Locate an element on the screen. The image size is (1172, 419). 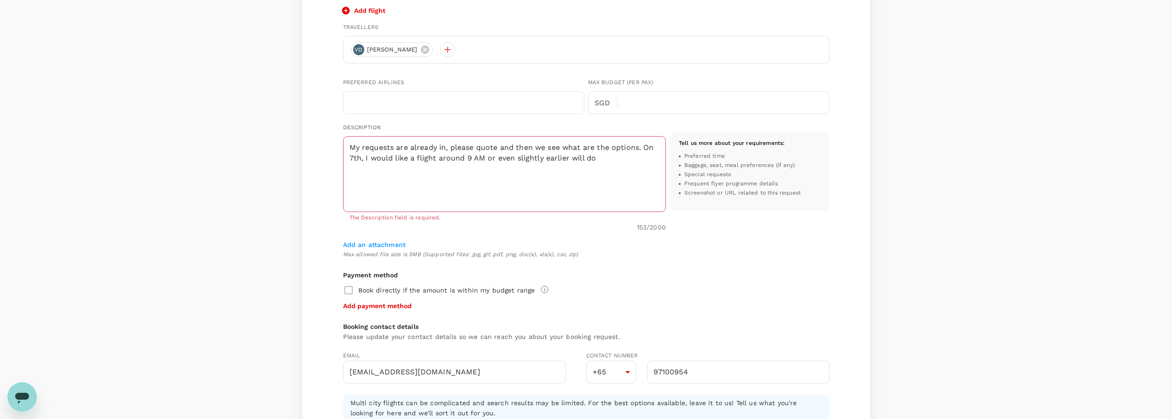
h6: Payment method is located at coordinates (586, 276).